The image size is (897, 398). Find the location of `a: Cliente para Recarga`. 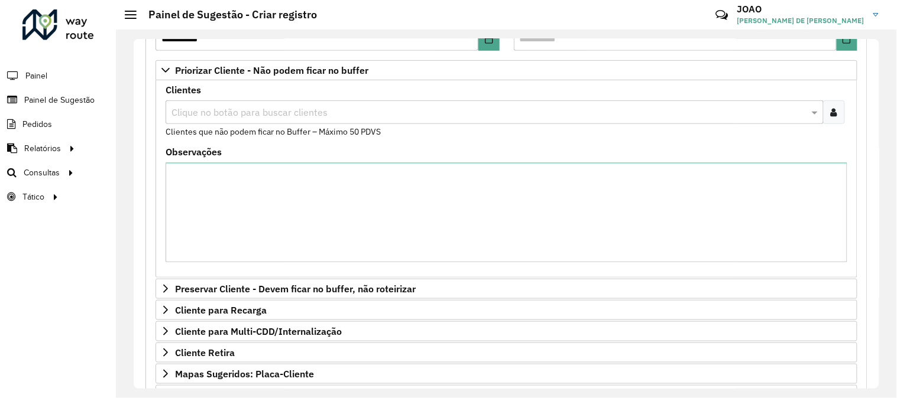

a: Cliente para Recarga is located at coordinates (506, 310).